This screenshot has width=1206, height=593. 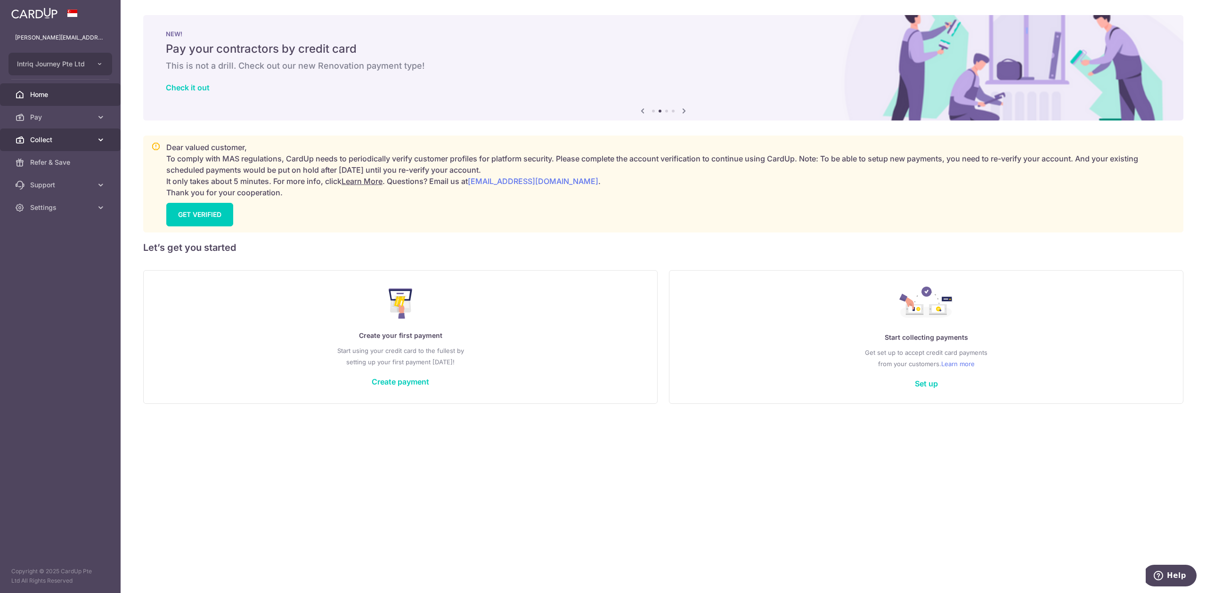 I want to click on a: Create payment, so click(x=400, y=382).